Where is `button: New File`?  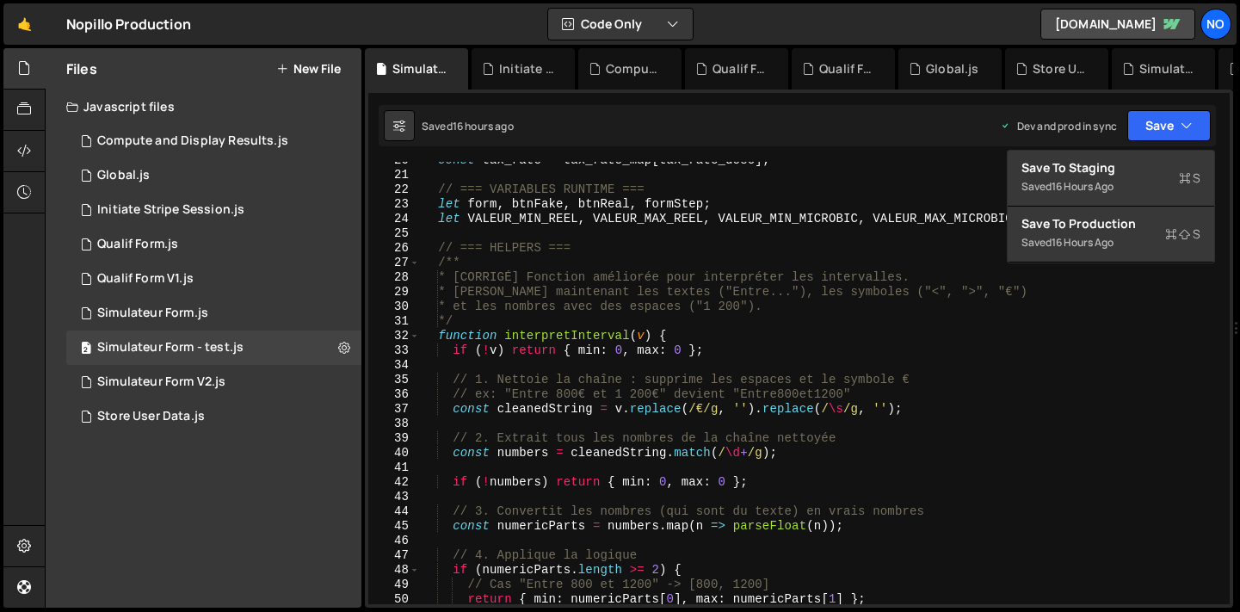
button: New File is located at coordinates (308, 69).